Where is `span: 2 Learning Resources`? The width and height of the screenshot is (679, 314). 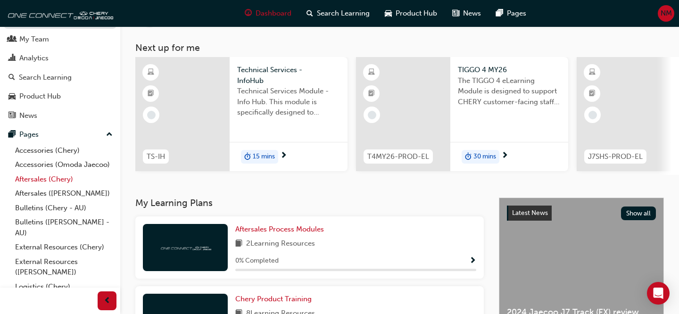
span: 2 Learning Resources is located at coordinates (280, 244).